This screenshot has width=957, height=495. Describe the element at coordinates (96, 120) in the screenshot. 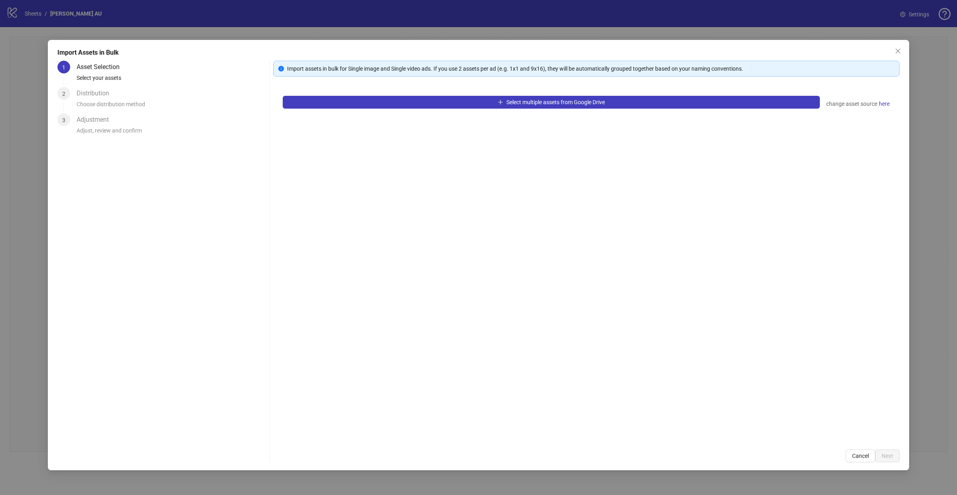

I see `div: Adjustment` at that location.